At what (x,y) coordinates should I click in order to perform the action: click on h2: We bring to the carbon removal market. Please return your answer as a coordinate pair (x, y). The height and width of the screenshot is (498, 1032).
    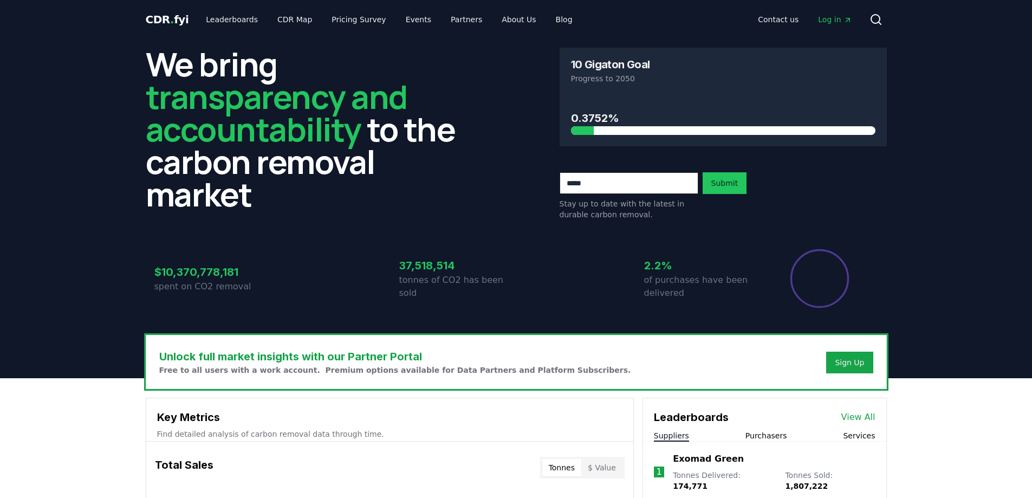
    Looking at the image, I should click on (309, 129).